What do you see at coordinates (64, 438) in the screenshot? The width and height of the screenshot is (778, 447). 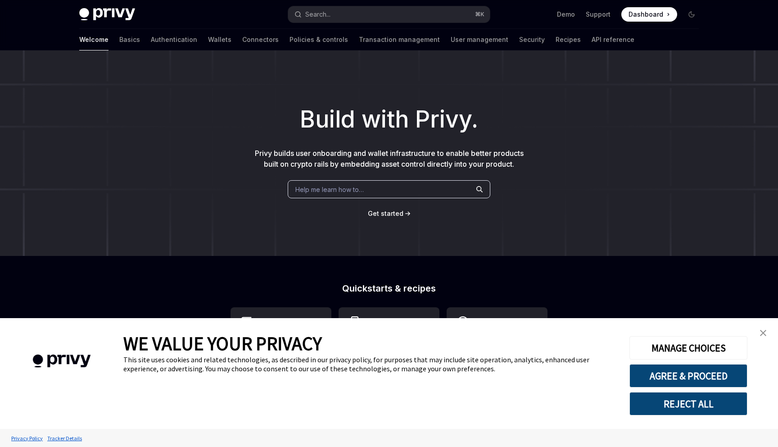 I see `a: Tracker Details` at bounding box center [64, 438].